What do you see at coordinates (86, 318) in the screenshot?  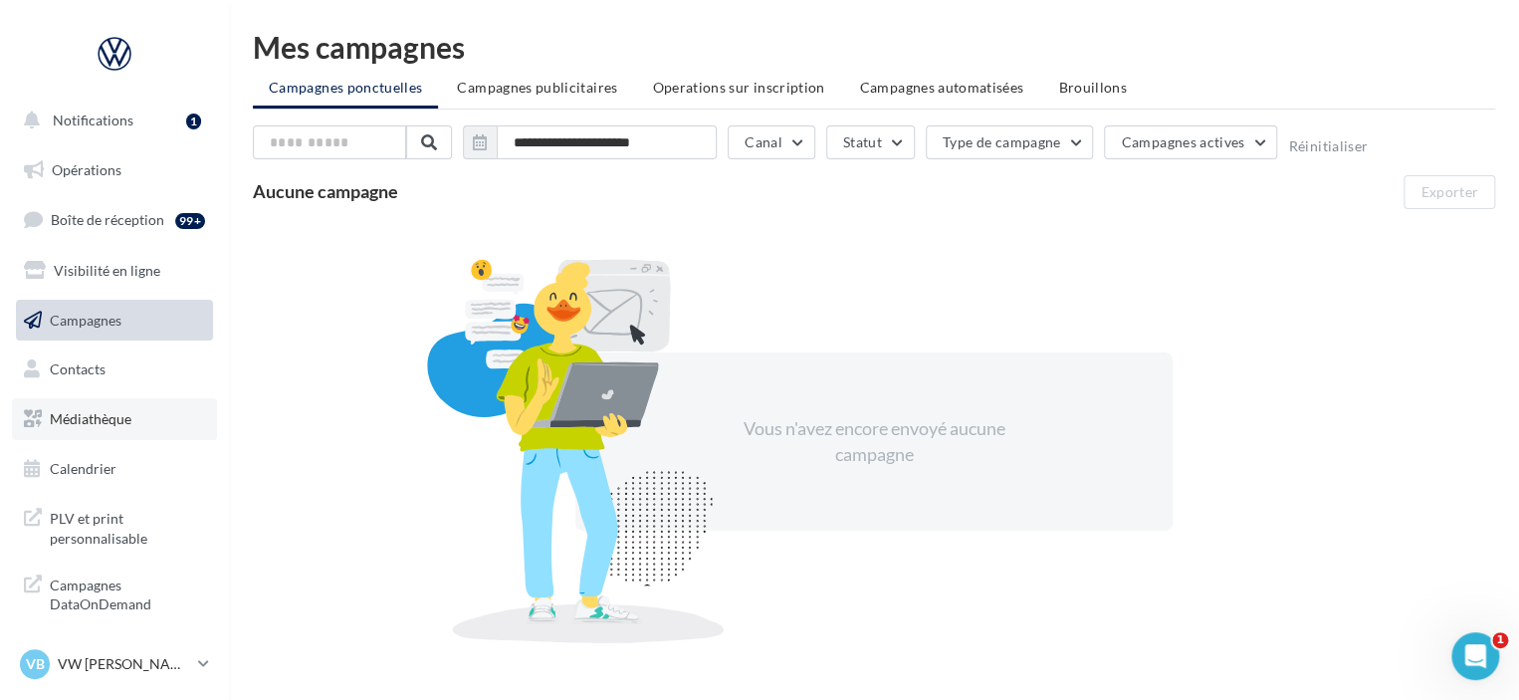 I see `span: Campagnes` at bounding box center [86, 318].